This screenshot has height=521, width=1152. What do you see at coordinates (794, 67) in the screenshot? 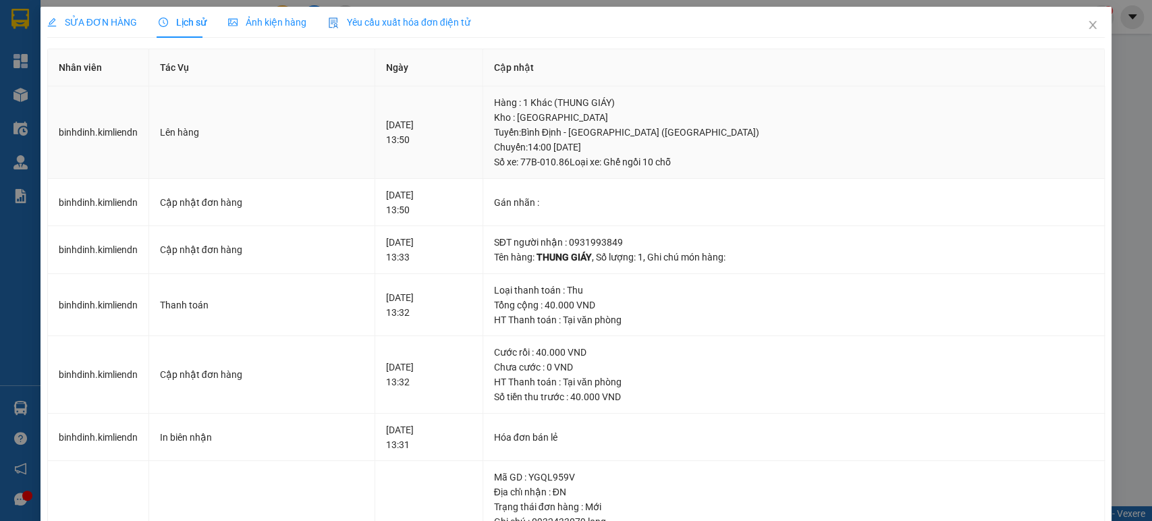
I see `th: Cập nhật` at bounding box center [794, 67].